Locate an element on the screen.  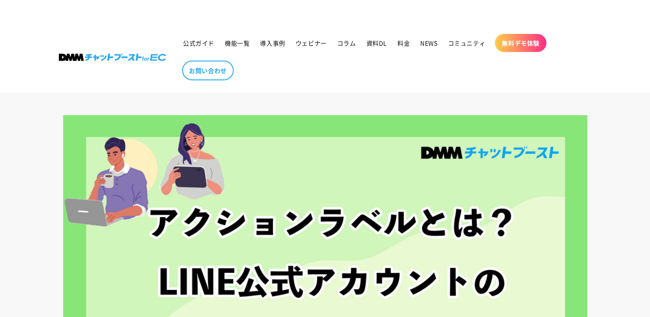
span: 導入事例 is located at coordinates (272, 43).